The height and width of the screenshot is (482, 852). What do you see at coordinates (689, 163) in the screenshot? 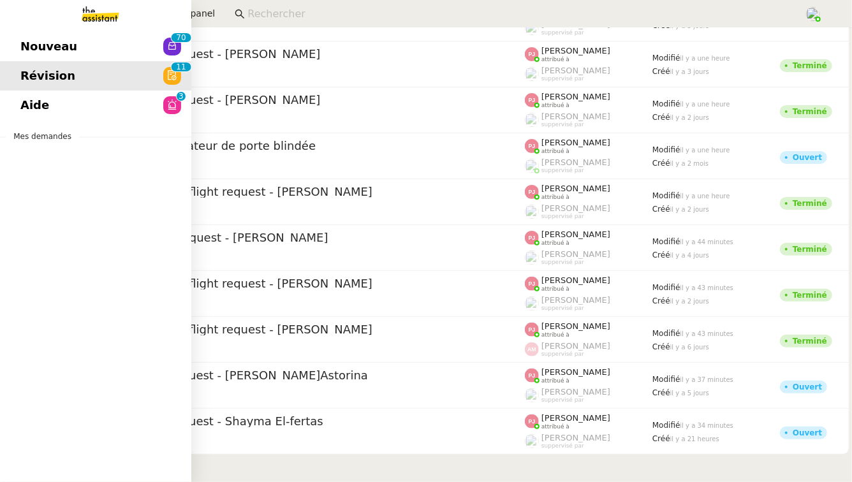
I see `span: il y a 2 mois` at bounding box center [689, 163].